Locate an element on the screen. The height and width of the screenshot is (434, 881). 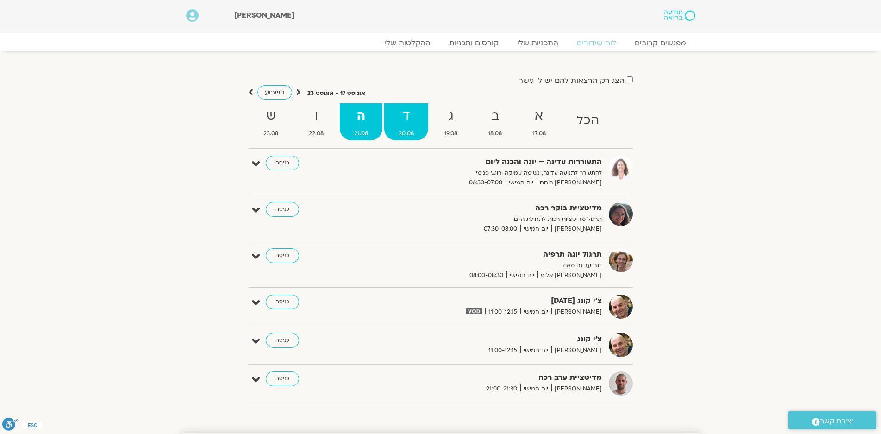
img: vodicon is located at coordinates (474, 311).